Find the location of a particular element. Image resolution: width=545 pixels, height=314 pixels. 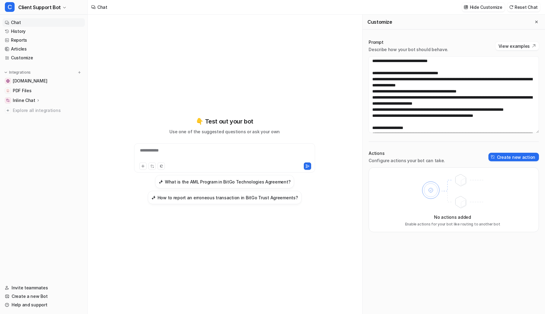

a: Explore all integrations is located at coordinates (44, 110).